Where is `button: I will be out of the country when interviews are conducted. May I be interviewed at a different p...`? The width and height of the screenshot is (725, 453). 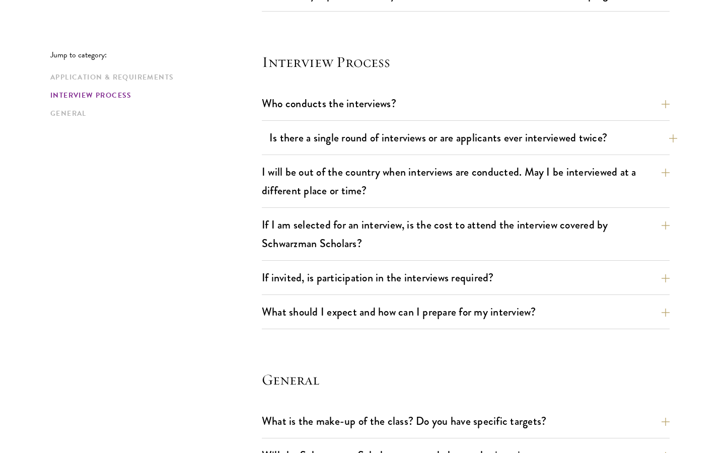
button: I will be out of the country when interviews are conducted. May I be interviewed at a different p... is located at coordinates (465, 181).